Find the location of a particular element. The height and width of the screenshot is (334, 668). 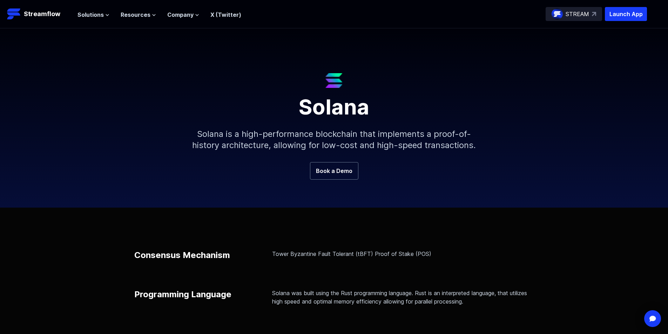

h1: Solana is located at coordinates (334, 103).